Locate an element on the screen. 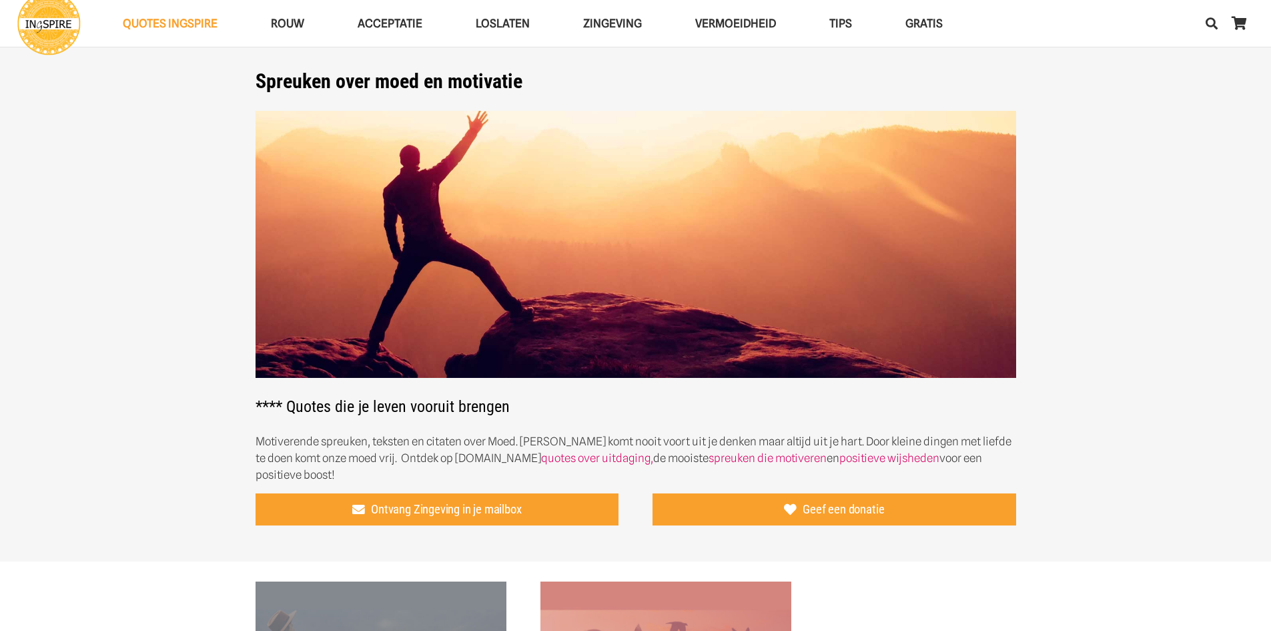 The image size is (1271, 631). a: quotes over uitdaging, is located at coordinates (597, 458).